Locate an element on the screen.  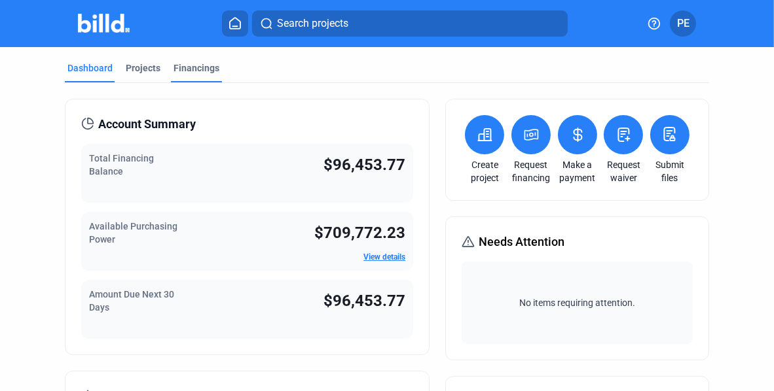
span: PE is located at coordinates (683, 24).